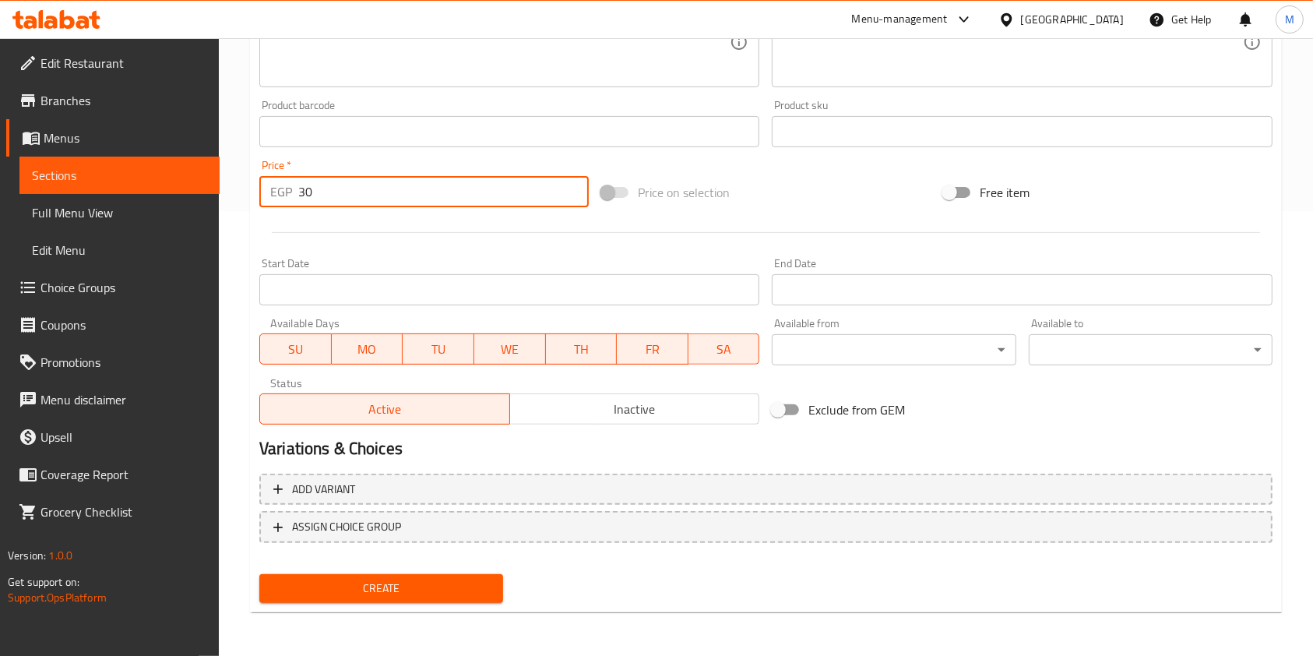  I want to click on a: Choice Groups, so click(113, 287).